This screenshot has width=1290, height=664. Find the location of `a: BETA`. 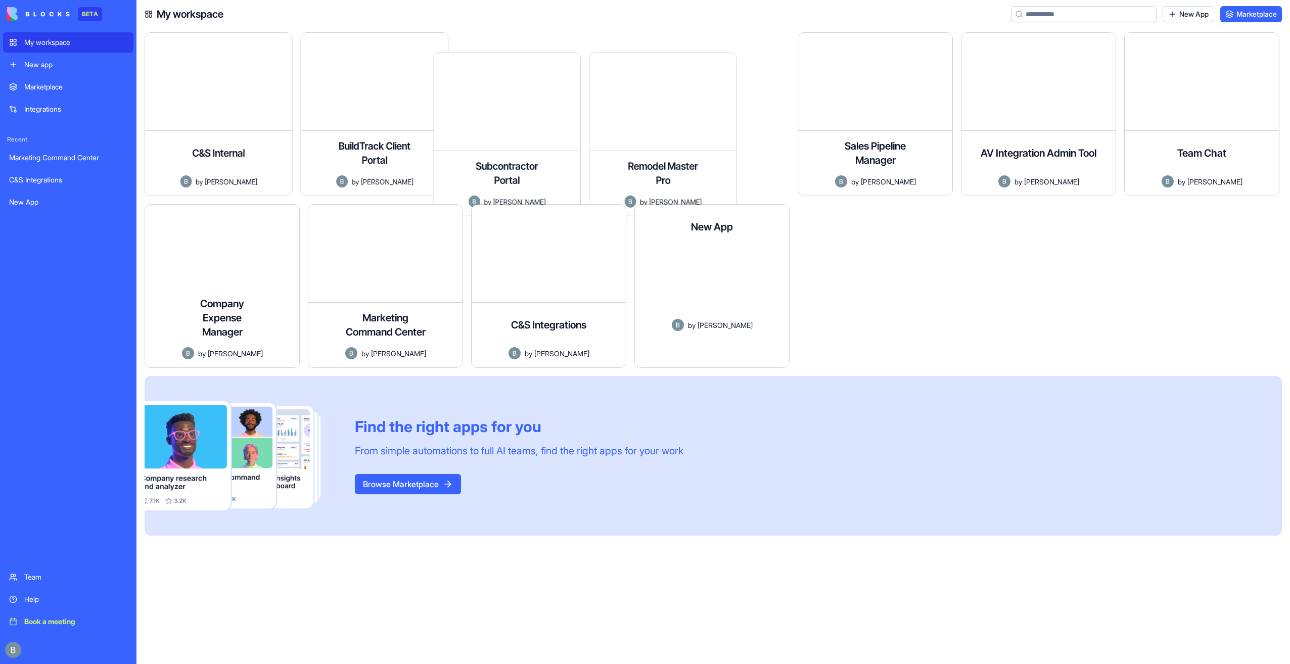

a: BETA is located at coordinates (55, 14).